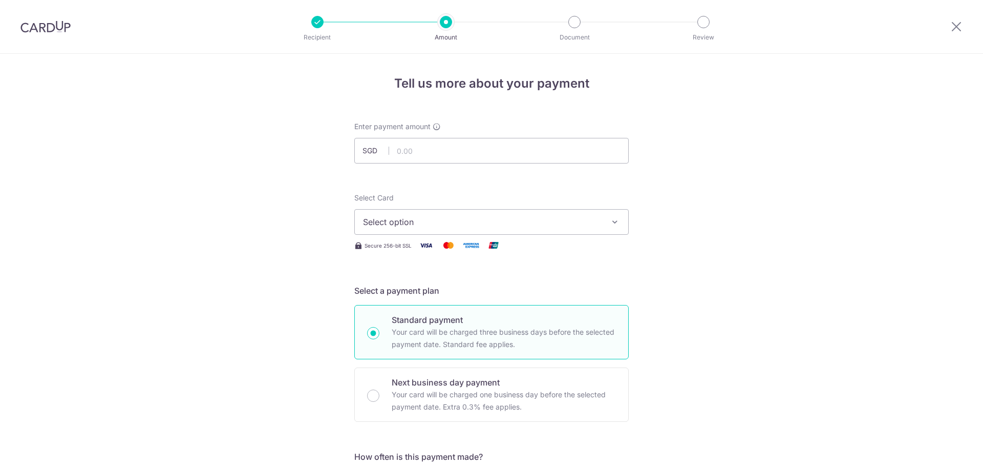 The image size is (983, 467). I want to click on img: Union Pay, so click(494, 245).